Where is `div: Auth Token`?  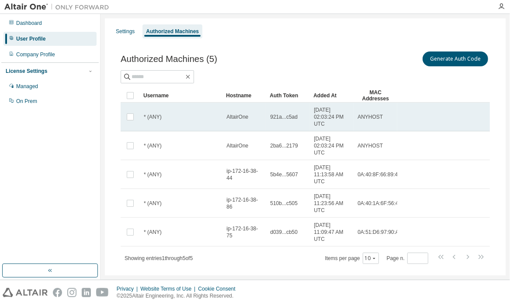 div: Auth Token is located at coordinates (288, 96).